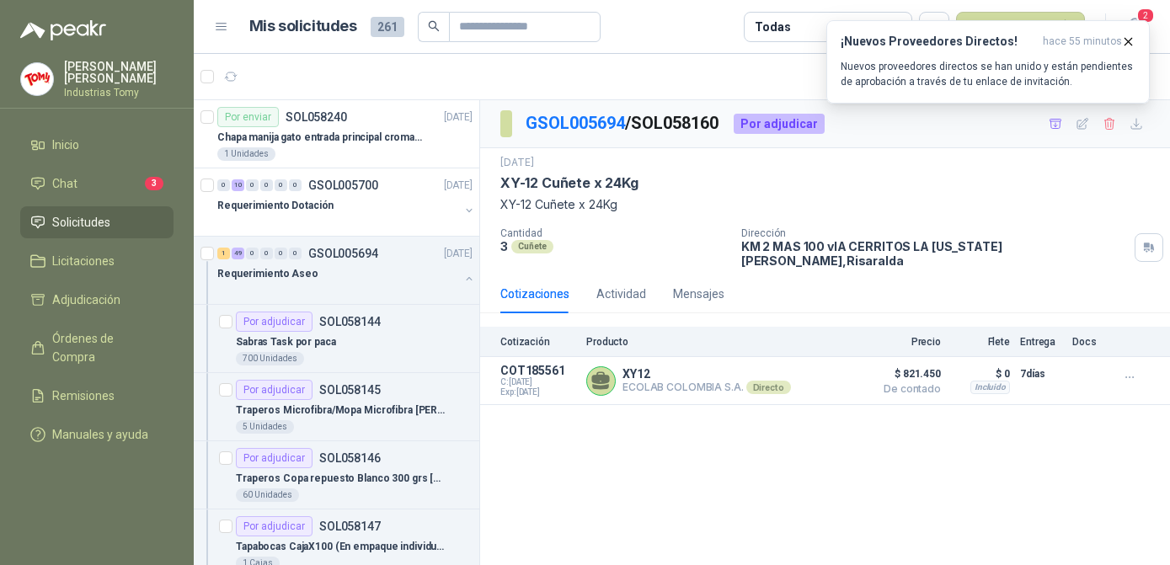 Image resolution: width=1170 pixels, height=565 pixels. I want to click on p: Sabras Task por paca, so click(286, 342).